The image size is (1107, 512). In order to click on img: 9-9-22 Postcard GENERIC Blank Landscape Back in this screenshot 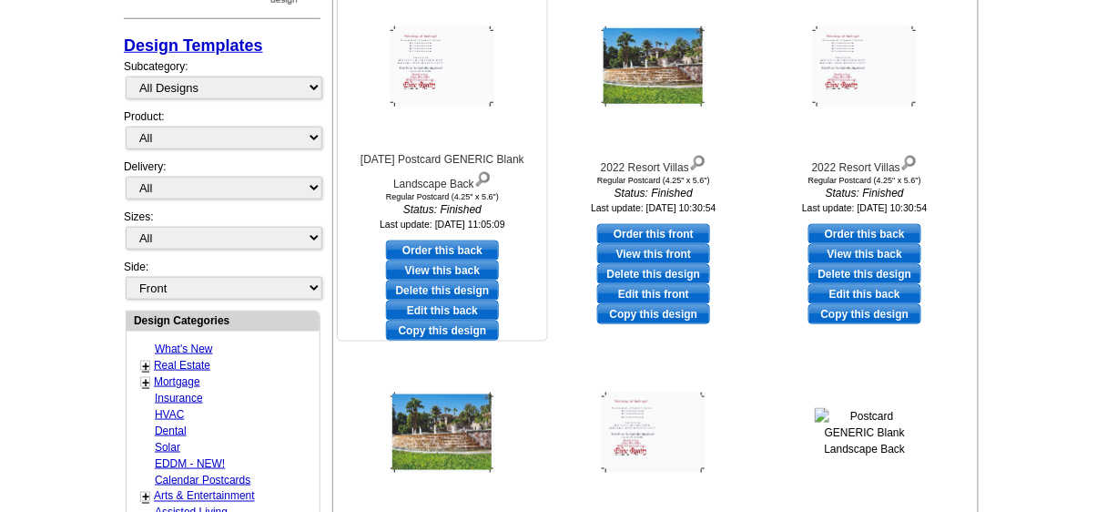, I will do `click(442, 66)`.